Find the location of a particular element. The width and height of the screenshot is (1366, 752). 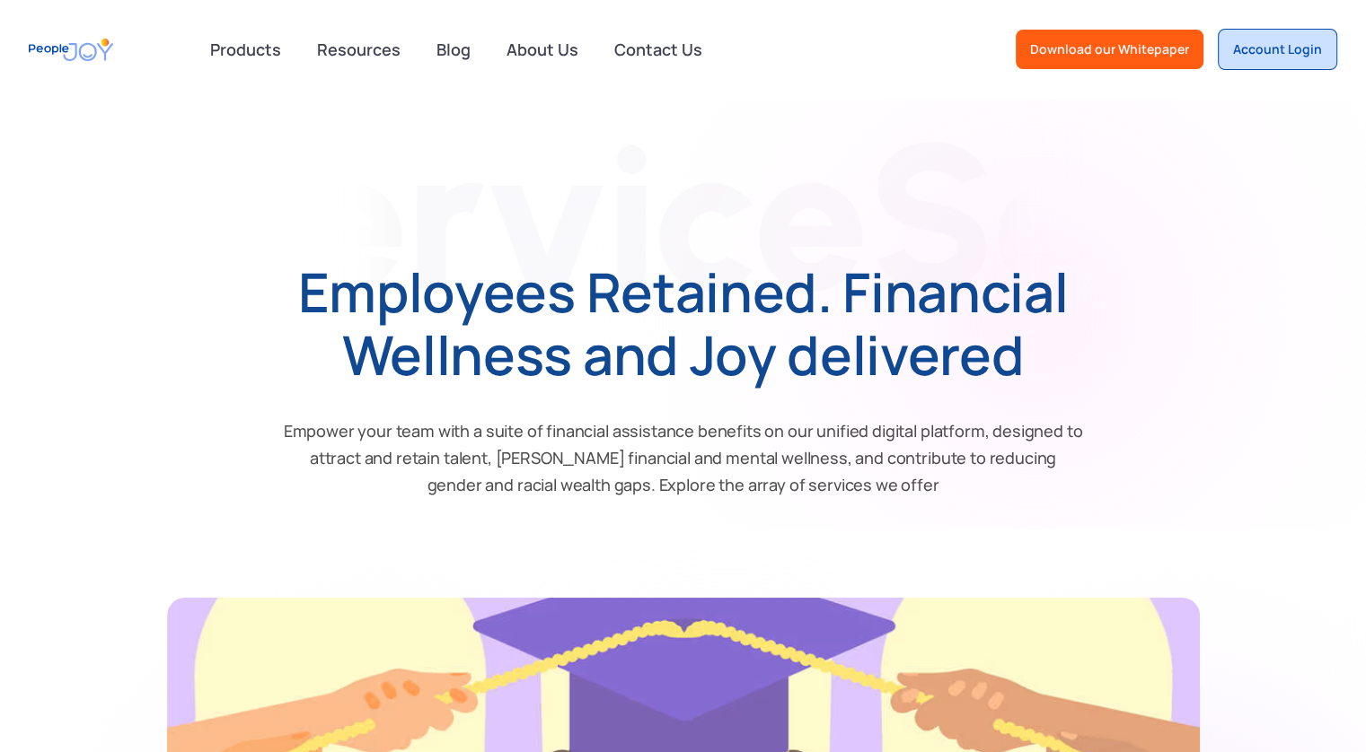

a: Blog is located at coordinates (453, 49).